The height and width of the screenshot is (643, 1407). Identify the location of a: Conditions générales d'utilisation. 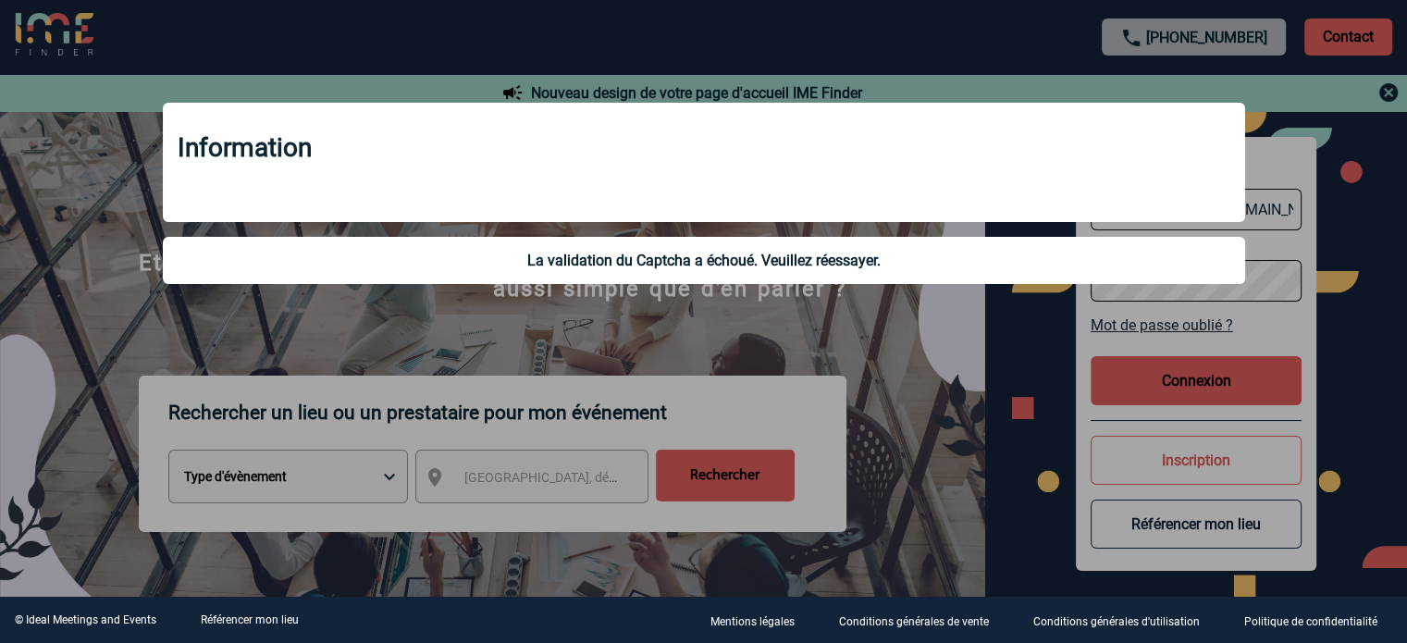
(1124, 620).